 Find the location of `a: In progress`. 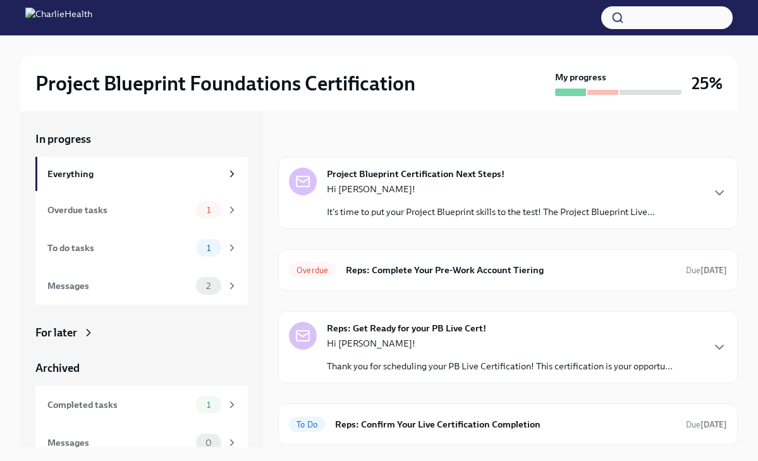

a: In progress is located at coordinates (142, 139).